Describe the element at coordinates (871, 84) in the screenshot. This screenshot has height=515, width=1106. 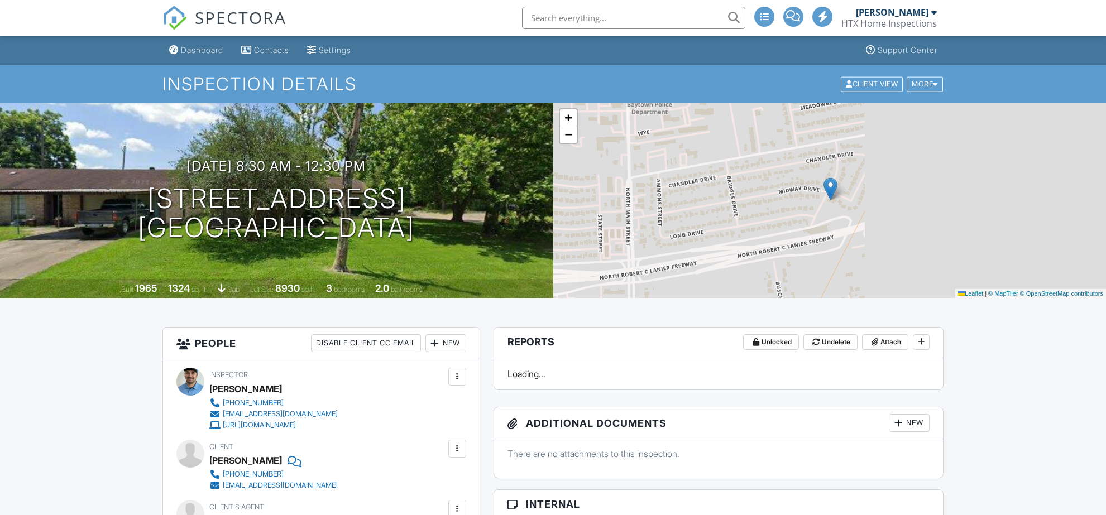
I see `div: Client View` at that location.